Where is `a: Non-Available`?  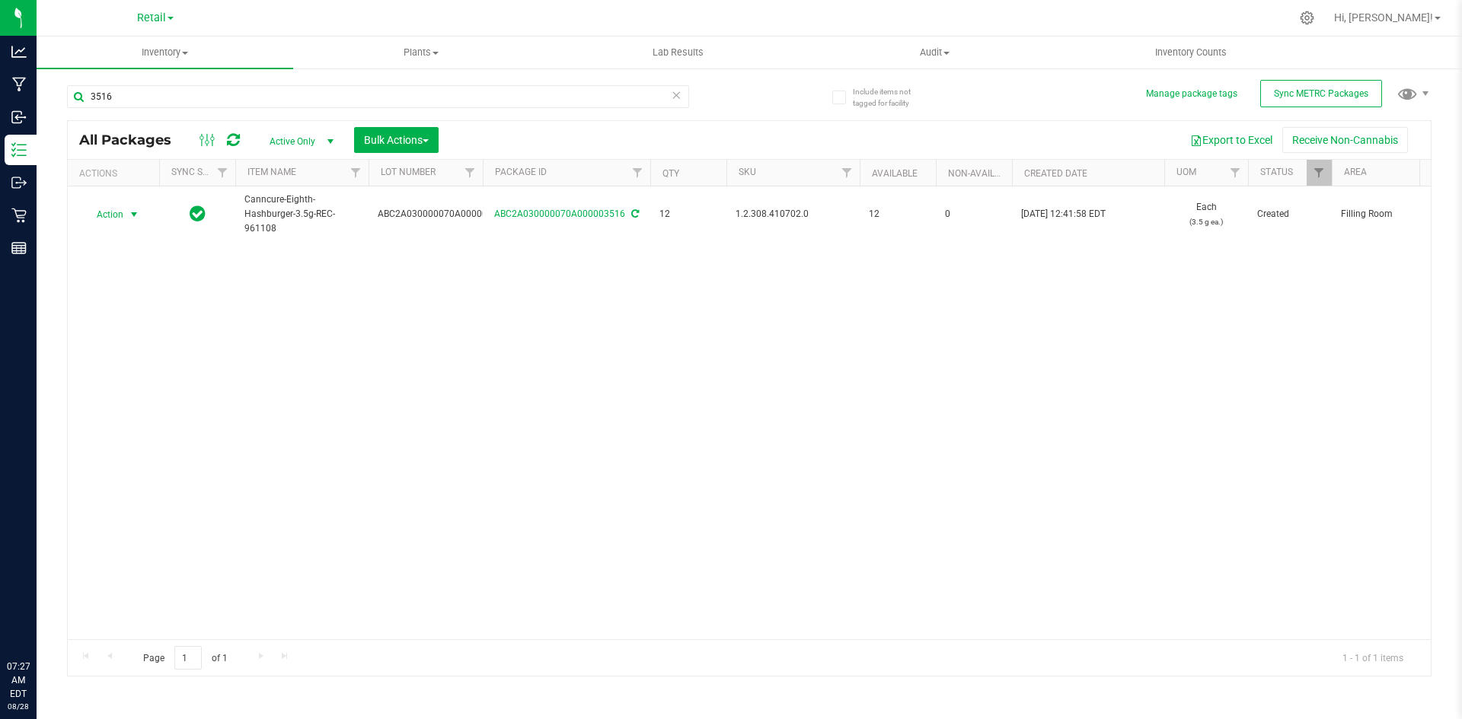 a: Non-Available is located at coordinates (981, 174).